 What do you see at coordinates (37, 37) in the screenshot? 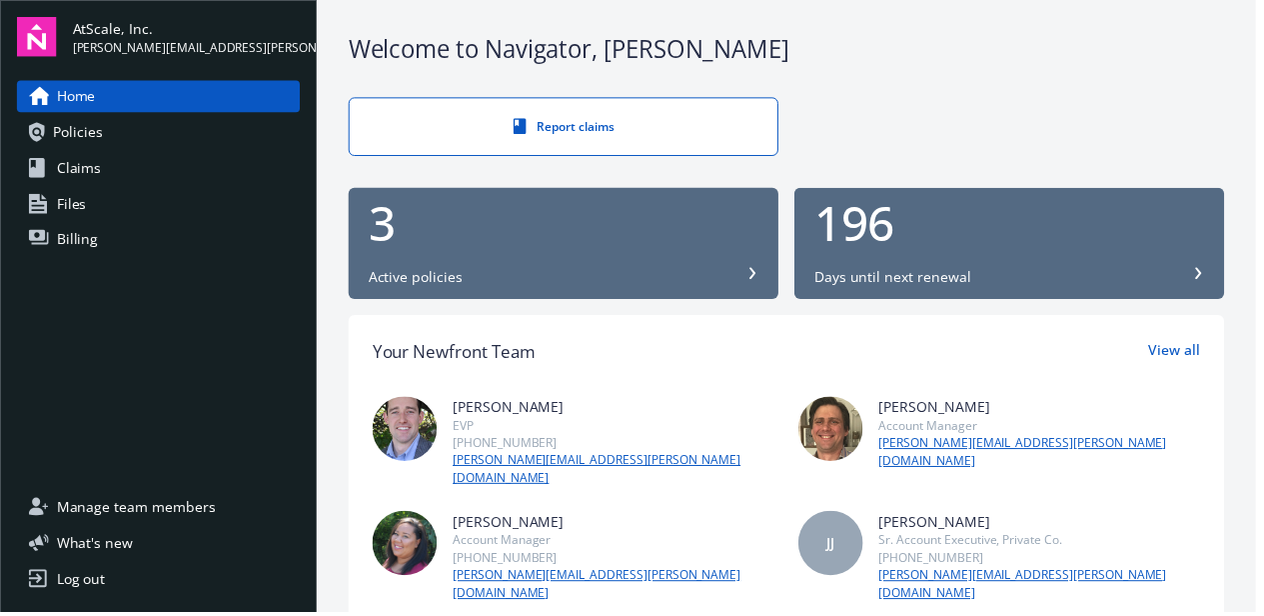
I see `img: navigator-logo.svg` at bounding box center [37, 37].